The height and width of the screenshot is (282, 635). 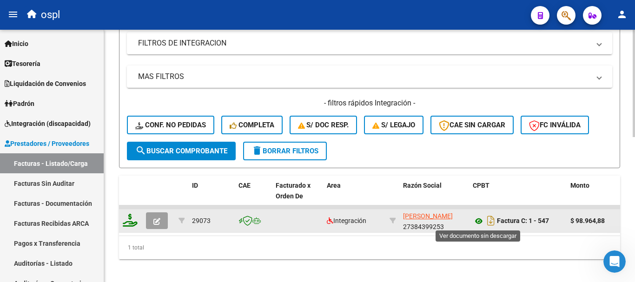 I want to click on mat-panel-title: FILTROS DE INTEGRACION, so click(x=364, y=43).